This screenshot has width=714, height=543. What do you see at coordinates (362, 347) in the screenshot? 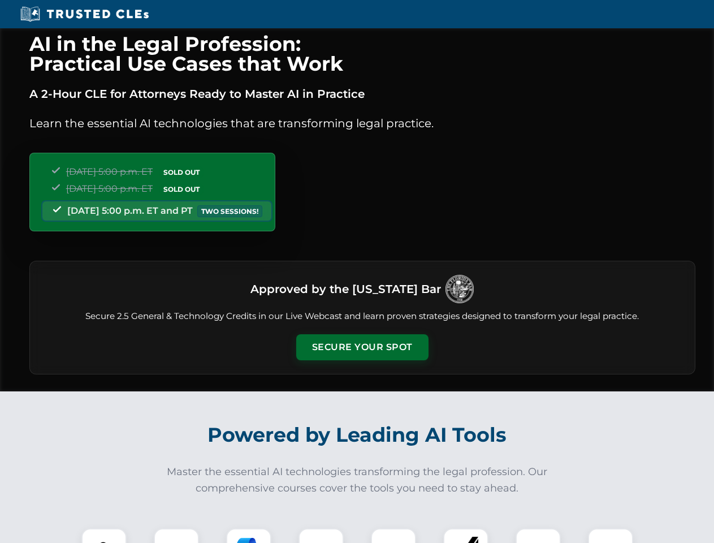
I see `button: Secure Your Spot` at bounding box center [362, 347].